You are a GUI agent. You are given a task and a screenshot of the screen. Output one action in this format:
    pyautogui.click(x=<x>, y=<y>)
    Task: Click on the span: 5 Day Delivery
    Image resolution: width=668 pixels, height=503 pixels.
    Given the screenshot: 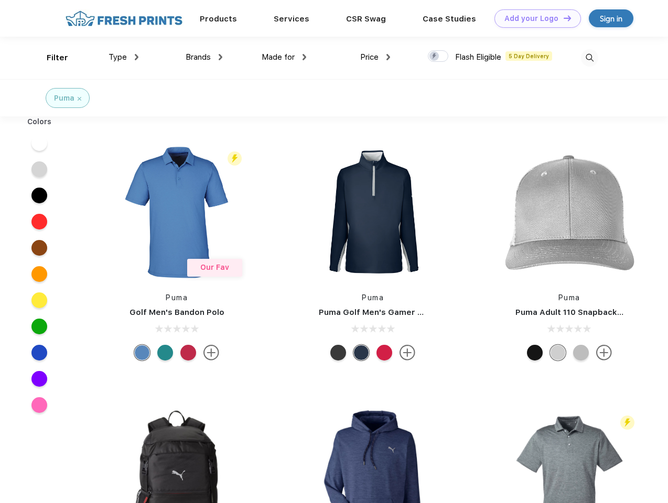 What is the action you would take?
    pyautogui.click(x=529, y=56)
    